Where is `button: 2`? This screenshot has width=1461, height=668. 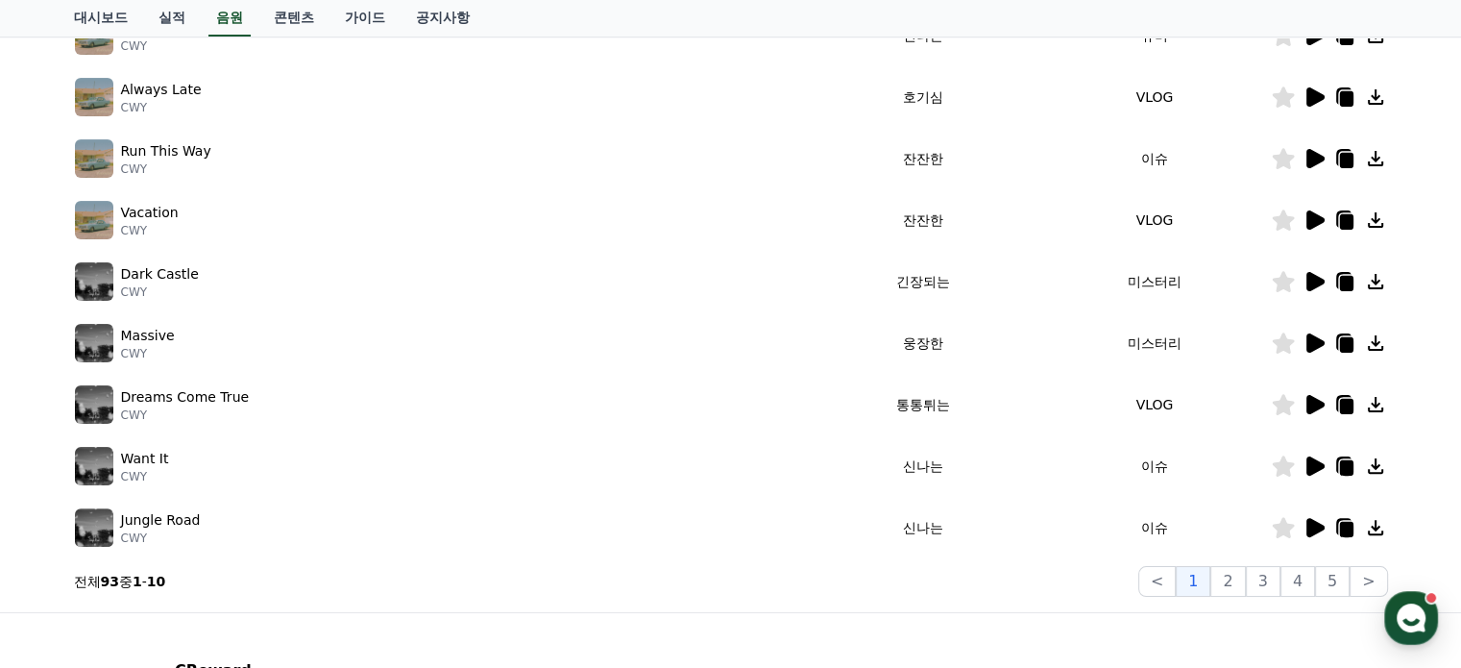
button: 2 is located at coordinates (1228, 581).